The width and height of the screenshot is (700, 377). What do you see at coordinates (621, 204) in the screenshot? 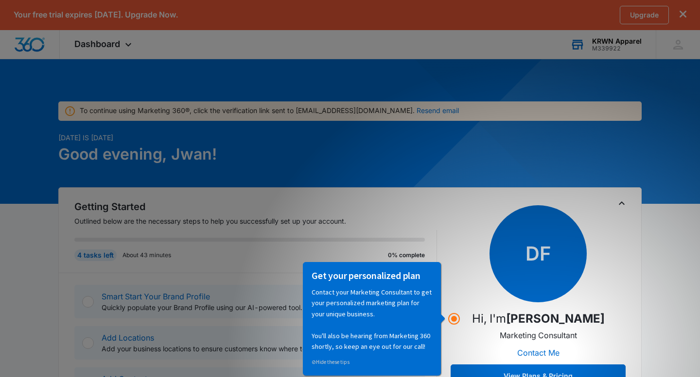
I see `button: Toggle Collapse` at bounding box center [621, 204].